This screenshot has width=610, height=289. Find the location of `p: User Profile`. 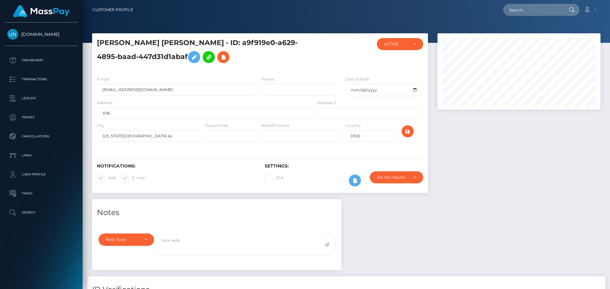

p: User Profile is located at coordinates (41, 175).